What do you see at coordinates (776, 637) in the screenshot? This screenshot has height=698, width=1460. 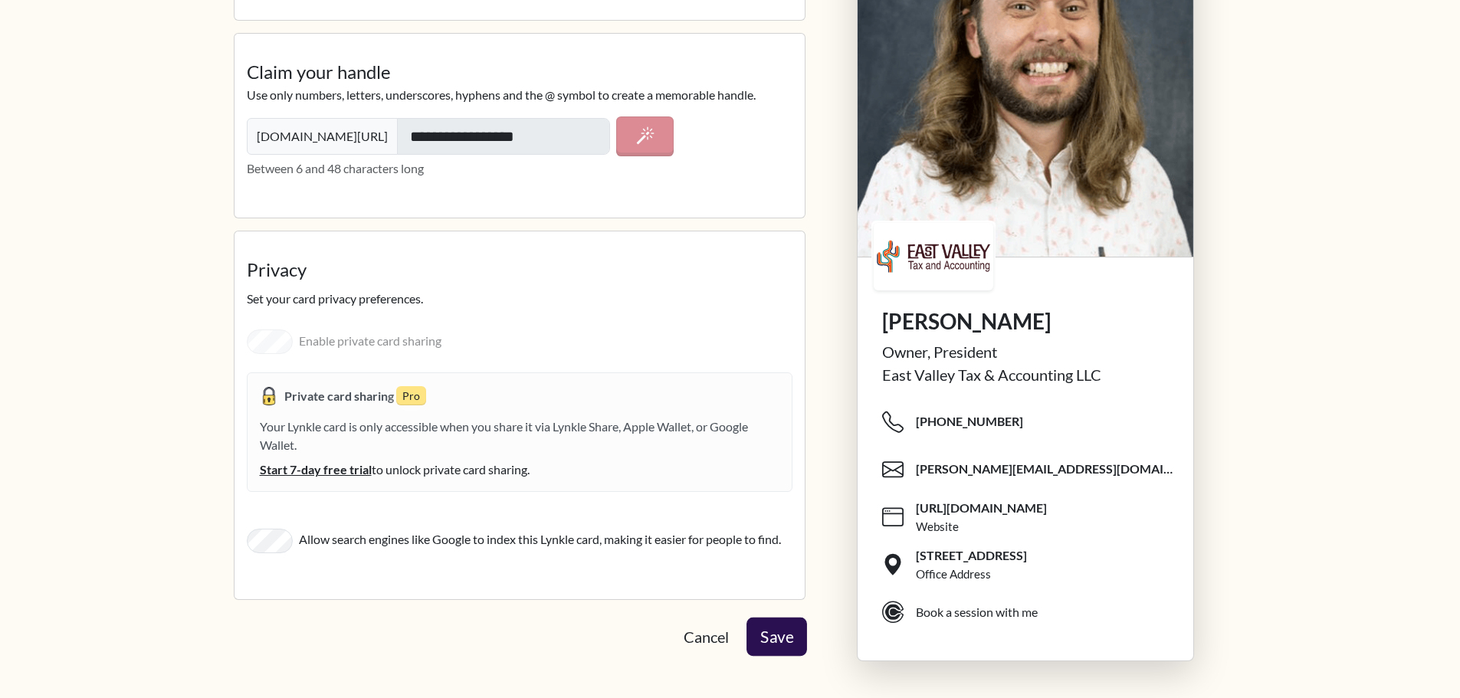 I see `button: Save` at bounding box center [776, 637].